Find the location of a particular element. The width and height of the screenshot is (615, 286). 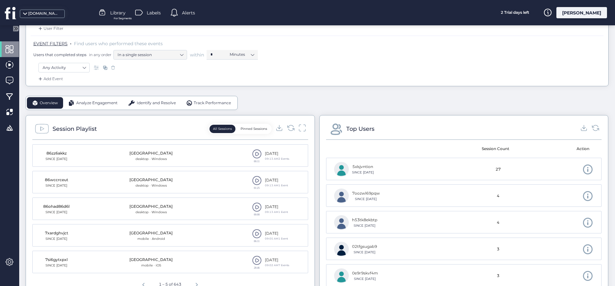

div: mobile · Android is located at coordinates (151, 239).